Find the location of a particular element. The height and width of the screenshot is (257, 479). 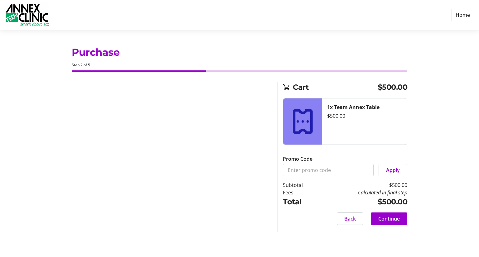

span: $500.00 is located at coordinates (392, 87).